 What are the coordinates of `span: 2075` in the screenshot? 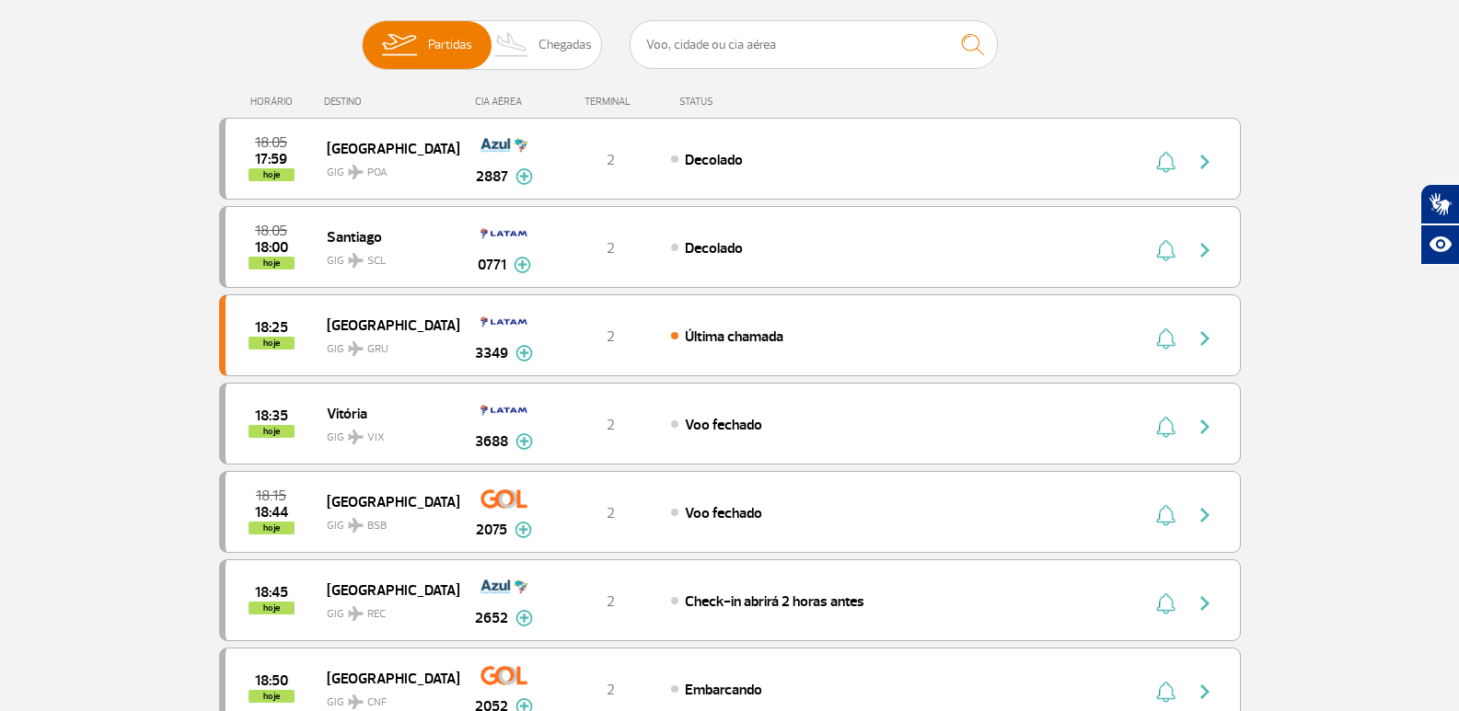 It's located at (492, 530).